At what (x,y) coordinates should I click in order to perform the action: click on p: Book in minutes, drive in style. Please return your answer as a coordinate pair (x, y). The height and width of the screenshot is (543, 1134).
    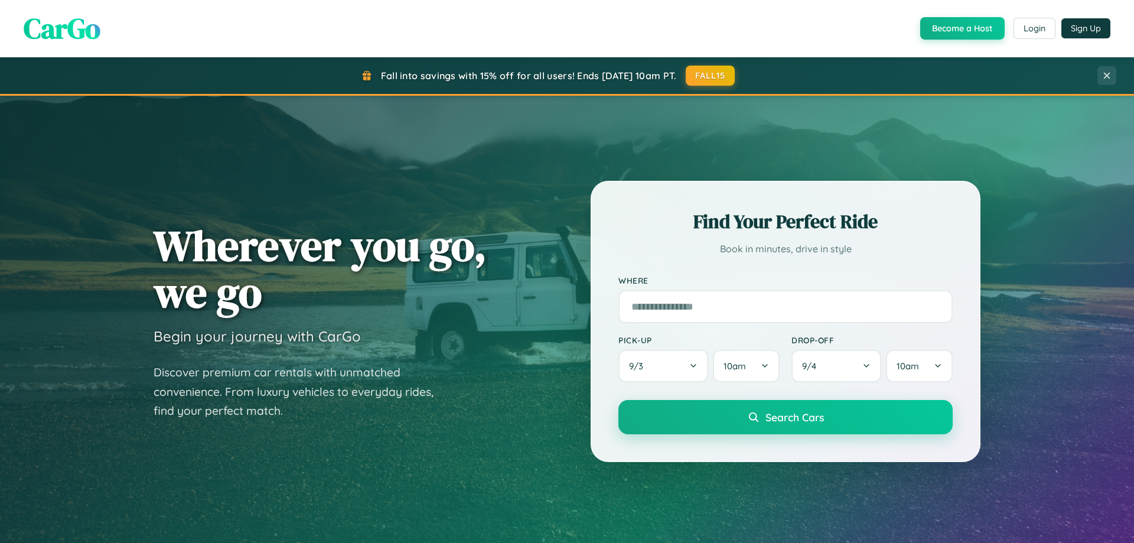
    Looking at the image, I should click on (786, 249).